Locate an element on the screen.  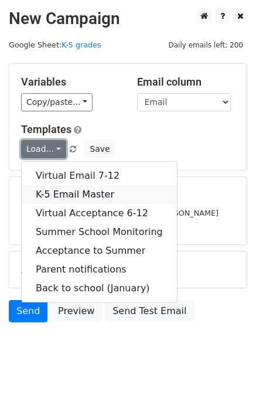
a: Virtual Email 7-12 is located at coordinates (99, 176).